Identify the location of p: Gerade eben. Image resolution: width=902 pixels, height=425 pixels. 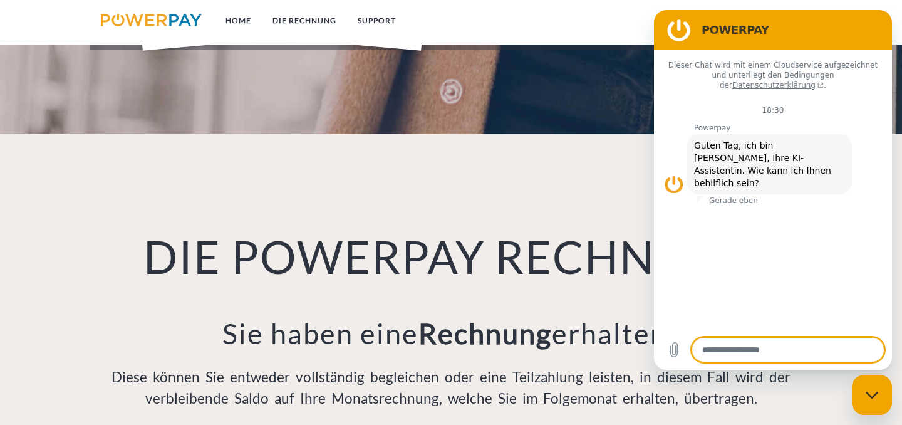
(80, 190).